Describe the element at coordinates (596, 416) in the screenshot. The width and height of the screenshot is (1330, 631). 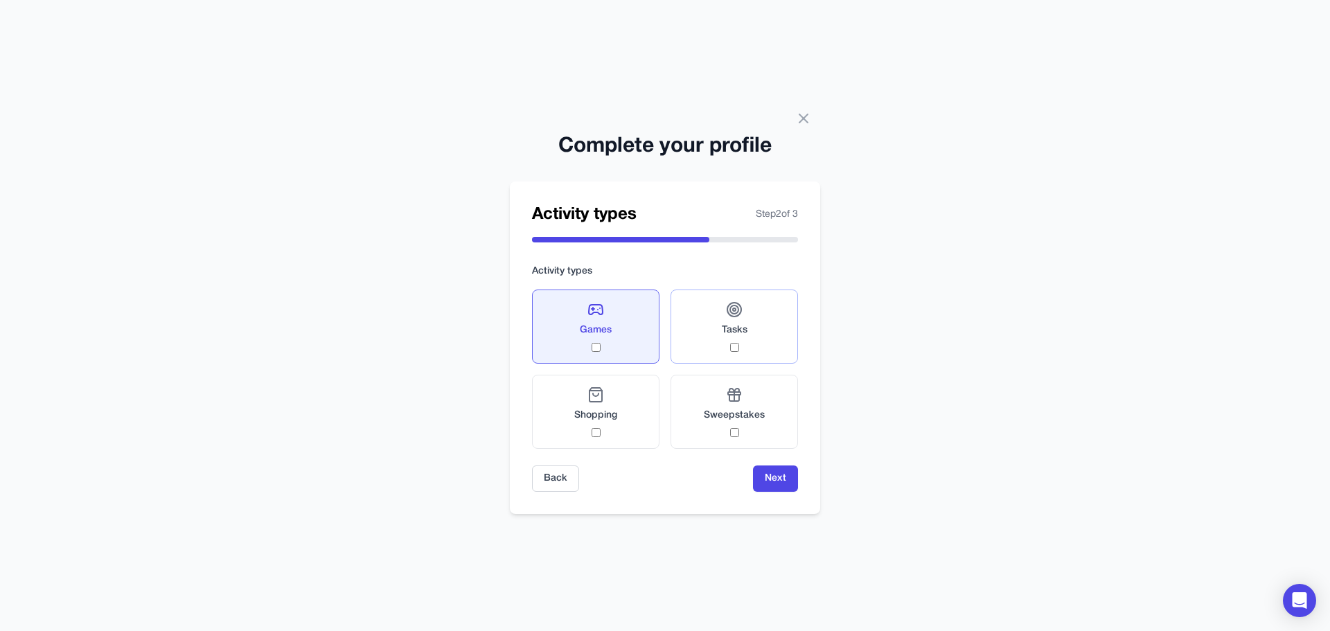
I see `span: Shopping` at that location.